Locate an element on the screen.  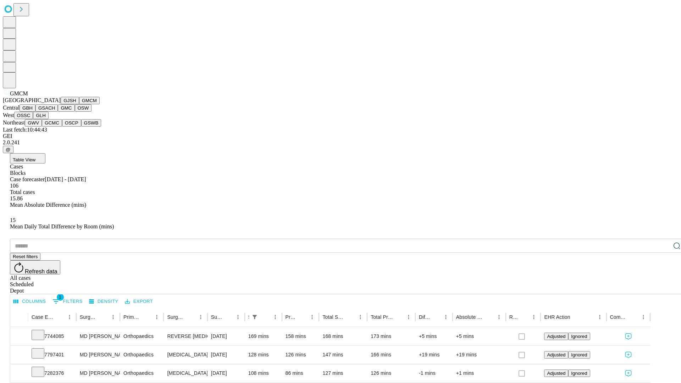
div: 147 mins is located at coordinates (343, 355).